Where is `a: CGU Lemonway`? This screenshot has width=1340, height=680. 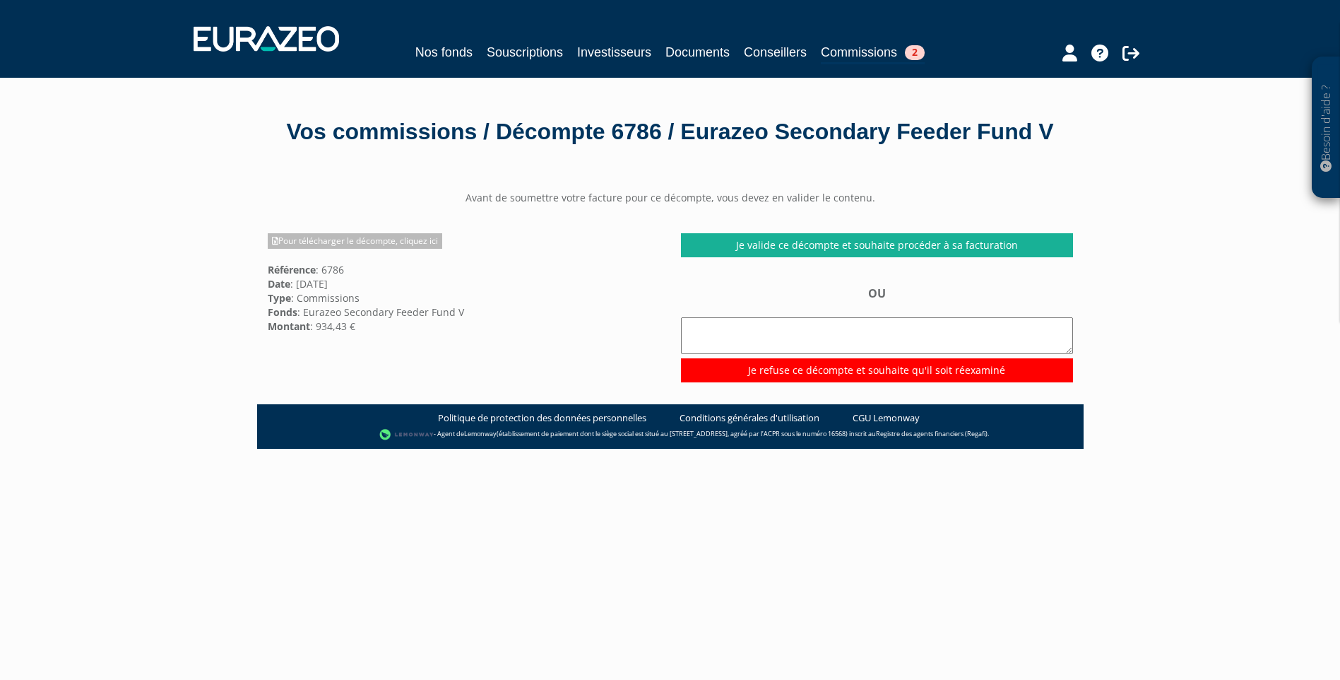 a: CGU Lemonway is located at coordinates (886, 417).